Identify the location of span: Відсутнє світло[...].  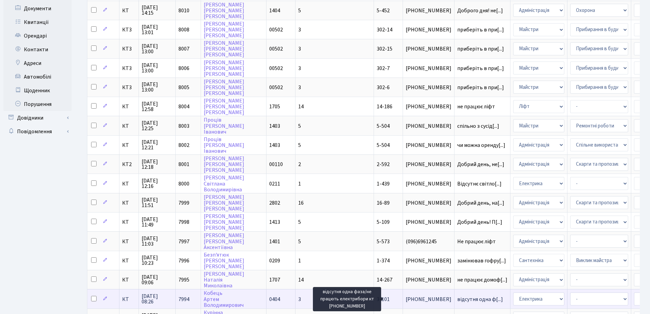
(480, 184).